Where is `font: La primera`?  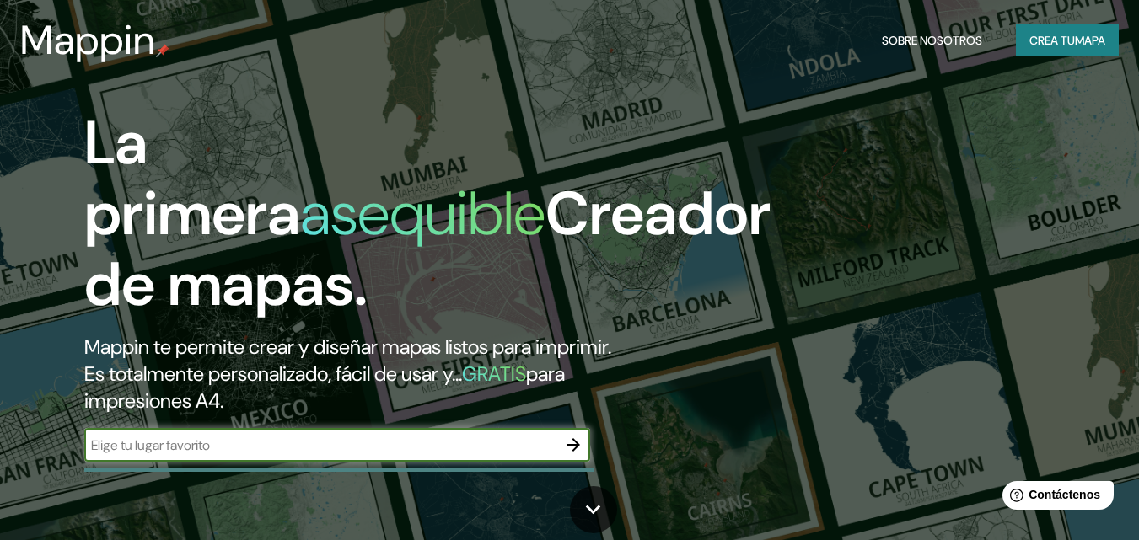 font: La primera is located at coordinates (192, 178).